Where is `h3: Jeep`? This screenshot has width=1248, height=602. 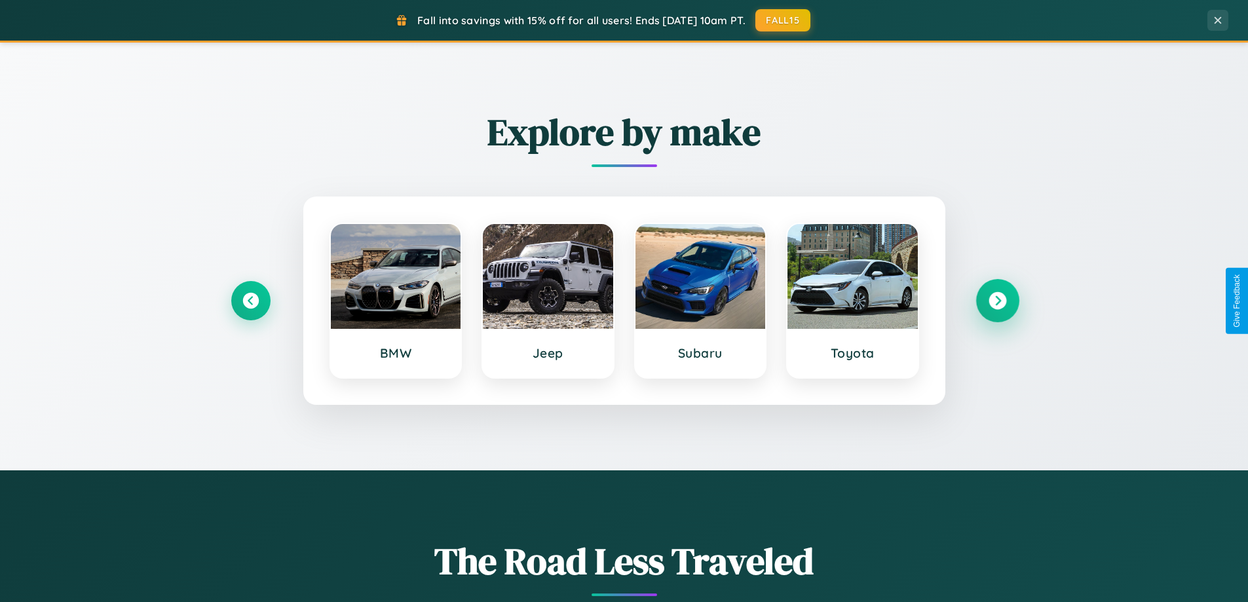 h3: Jeep is located at coordinates (548, 353).